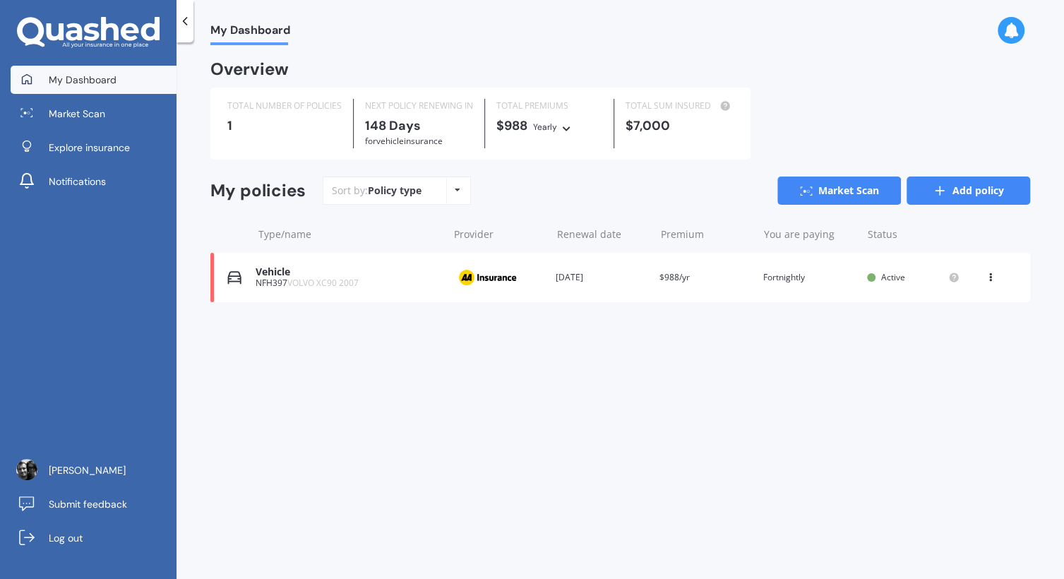 This screenshot has width=1064, height=579. What do you see at coordinates (77, 114) in the screenshot?
I see `span: Market Scan` at bounding box center [77, 114].